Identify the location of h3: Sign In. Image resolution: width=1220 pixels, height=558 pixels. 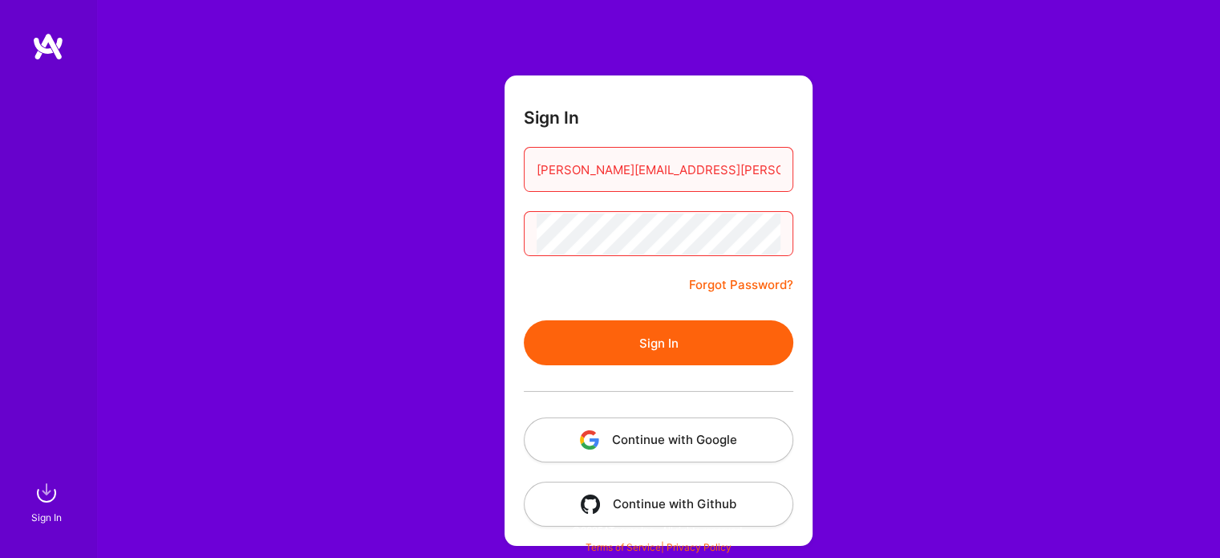
(551, 117).